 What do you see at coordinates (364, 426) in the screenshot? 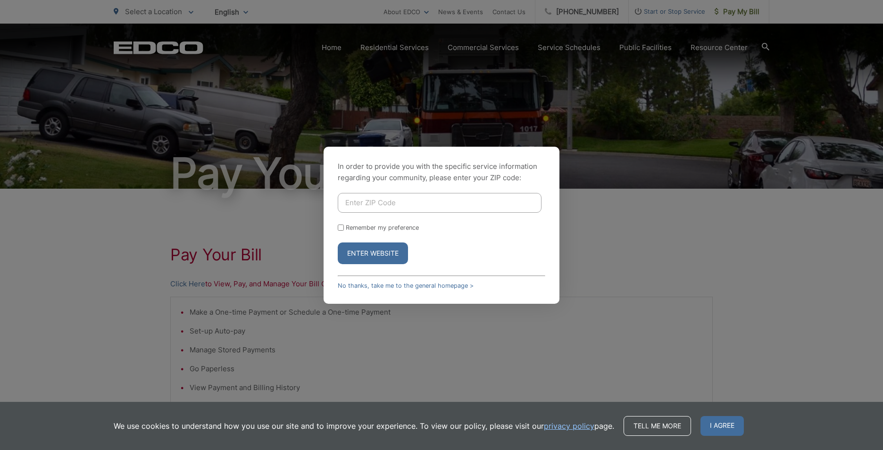
I see `p: We use cookies to understand how you use our site and to improve your experience. To view our pol...` at bounding box center [364, 426].